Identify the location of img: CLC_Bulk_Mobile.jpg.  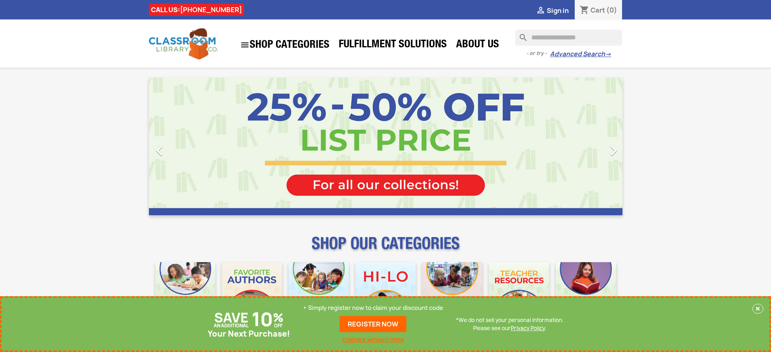
(185, 292).